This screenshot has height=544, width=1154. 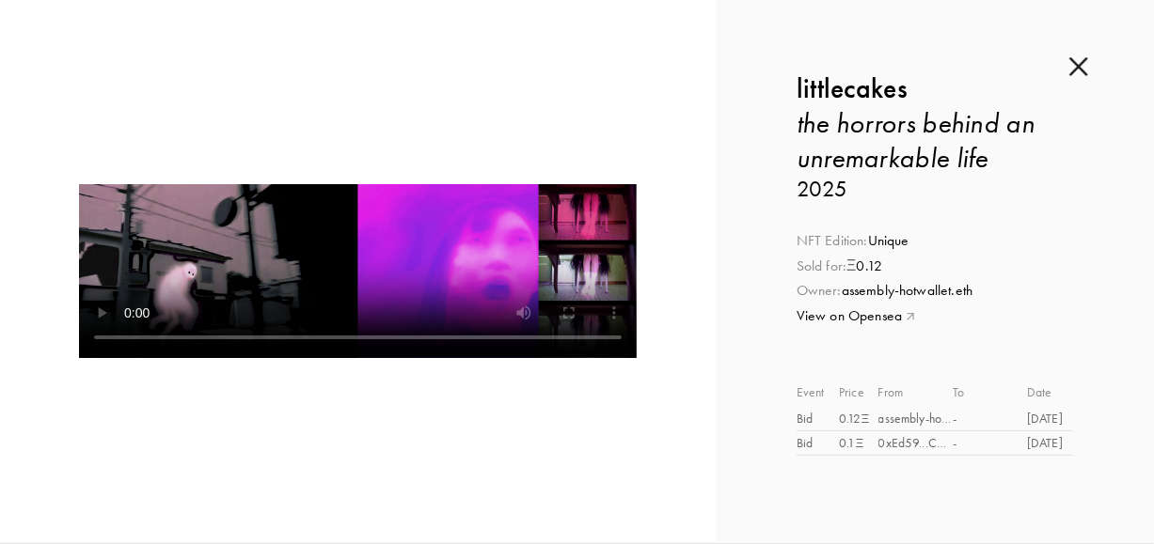 What do you see at coordinates (832, 241) in the screenshot?
I see `span: NFT Edition:` at bounding box center [832, 241].